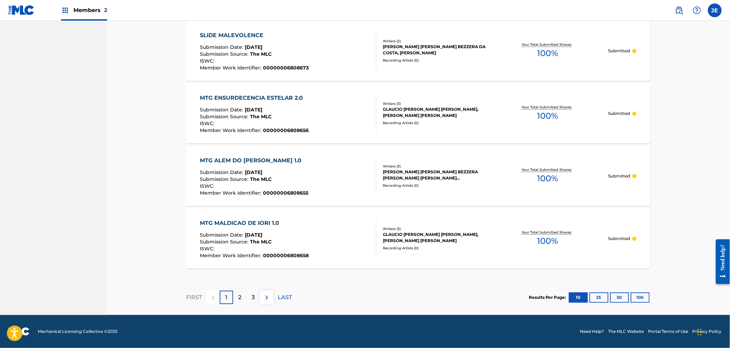 This screenshot has width=730, height=348. Describe the element at coordinates (715, 10) in the screenshot. I see `div: User Menu` at that location.